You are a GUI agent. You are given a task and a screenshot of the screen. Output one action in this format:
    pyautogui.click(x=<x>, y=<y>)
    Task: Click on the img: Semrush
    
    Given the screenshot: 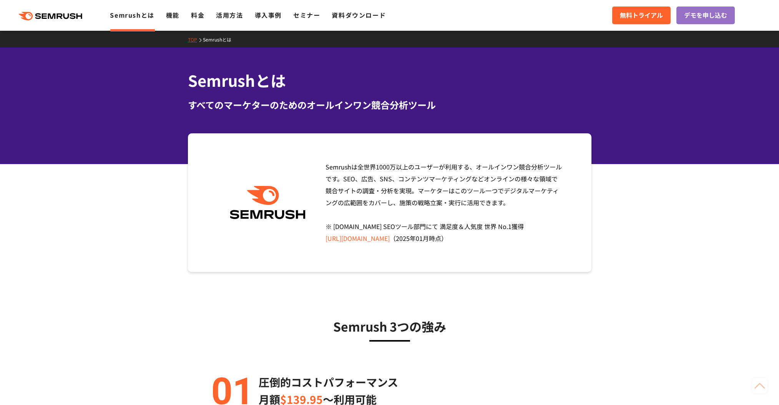 What is the action you would take?
    pyautogui.click(x=267, y=203)
    